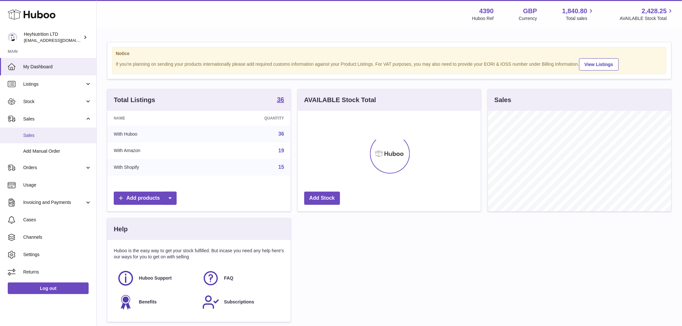  I want to click on td: With Amazon, so click(157, 151).